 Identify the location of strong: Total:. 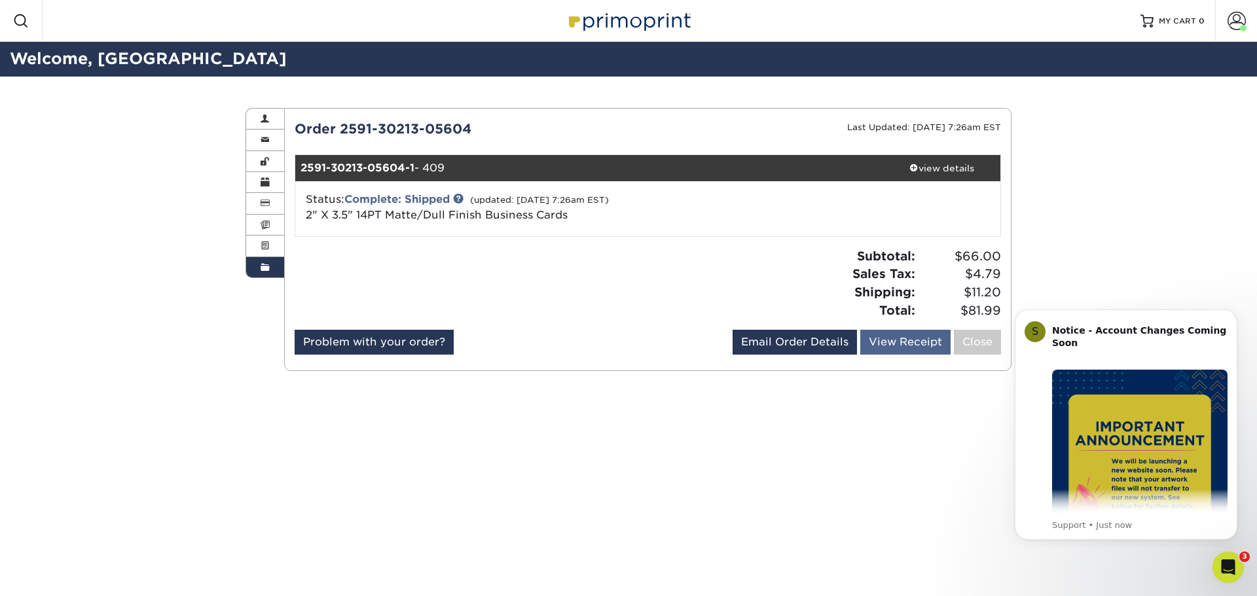
(897, 310).